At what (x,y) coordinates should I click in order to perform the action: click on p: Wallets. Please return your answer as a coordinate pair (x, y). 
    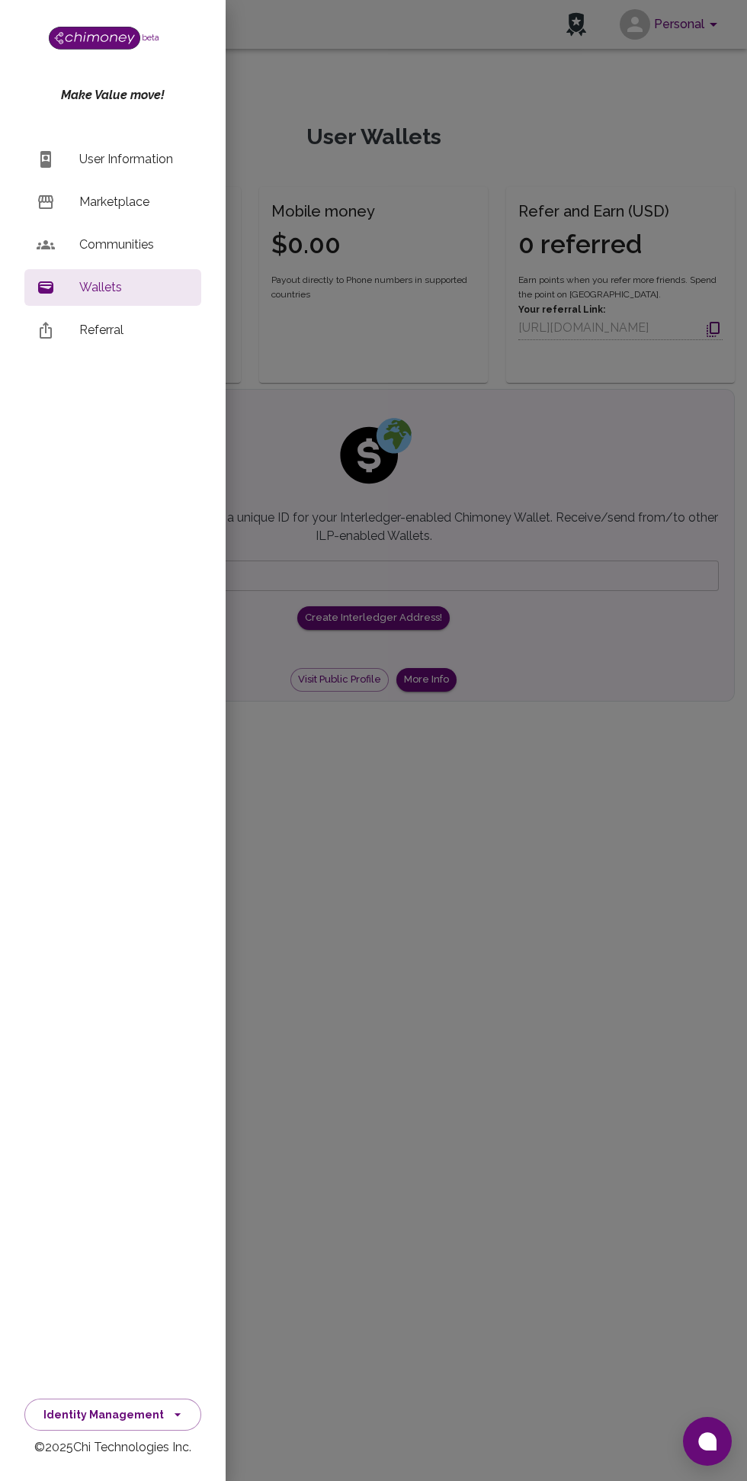
    Looking at the image, I should click on (134, 287).